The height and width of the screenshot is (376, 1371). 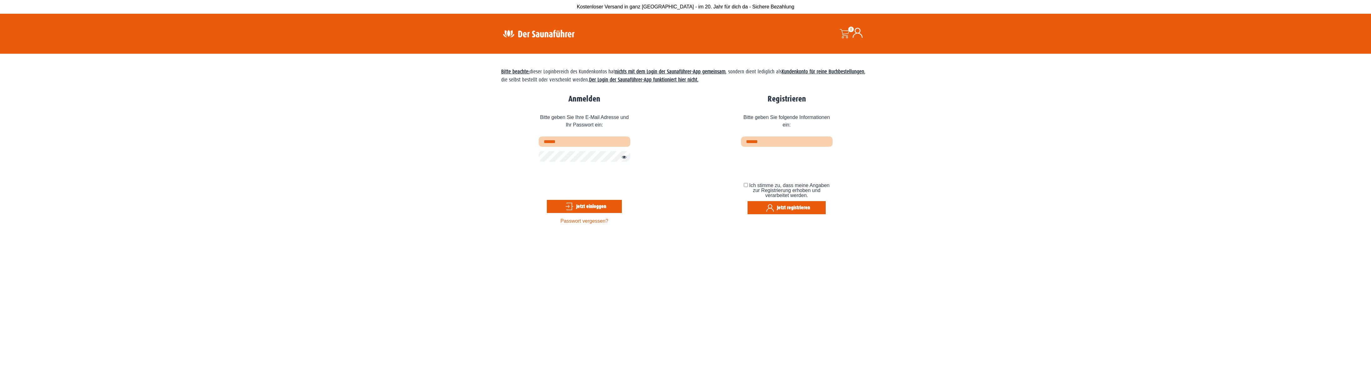 What do you see at coordinates (786, 123) in the screenshot?
I see `span: Bitte geben Sie folgende Informationen ein:` at bounding box center [786, 123].